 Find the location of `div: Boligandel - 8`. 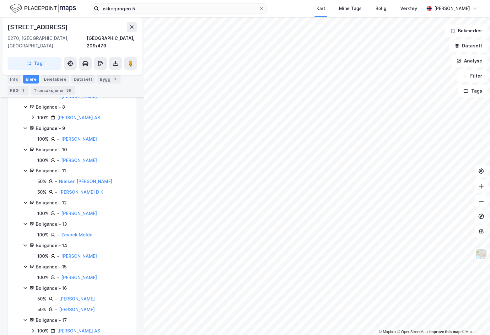

div: Boligandel - 8 is located at coordinates (82, 107).